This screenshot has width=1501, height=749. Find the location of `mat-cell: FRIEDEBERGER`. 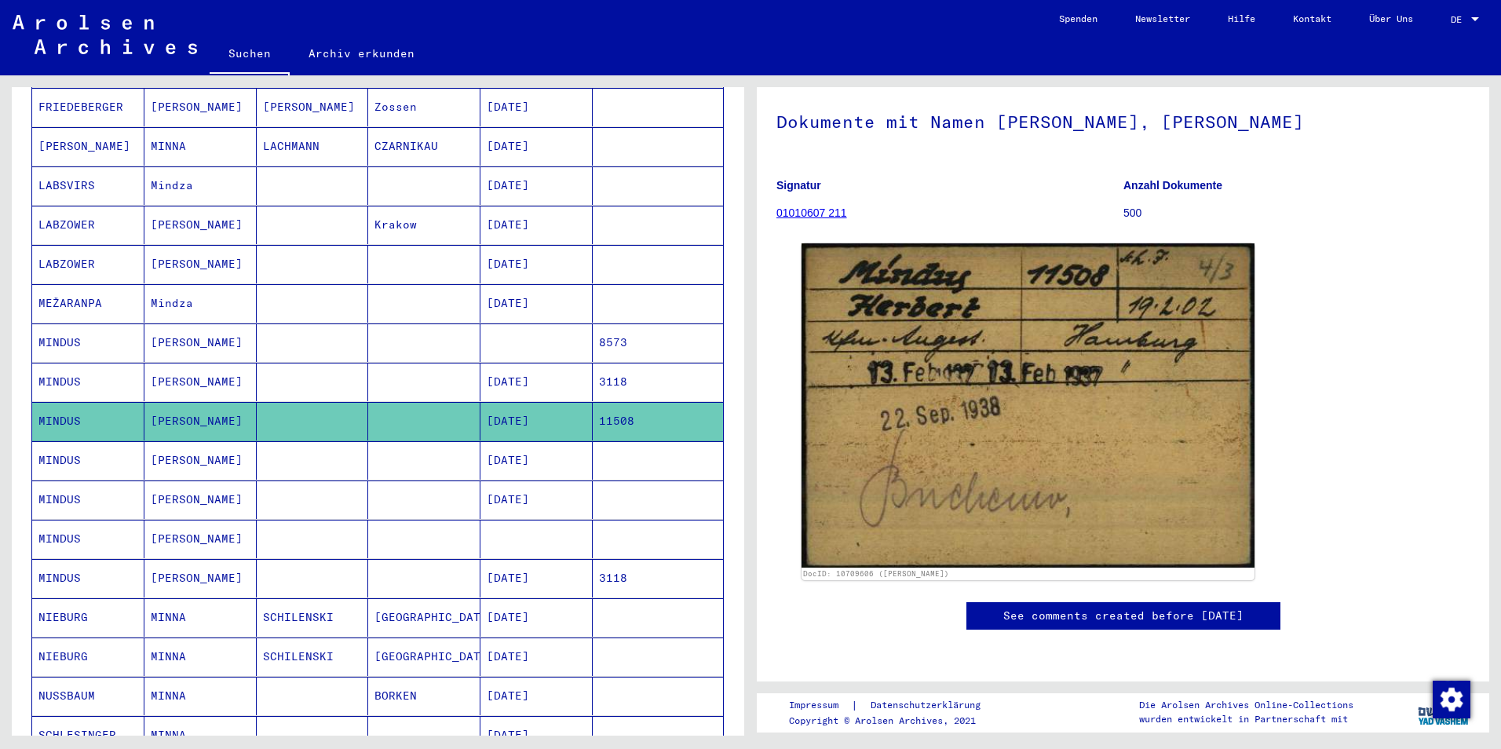

mat-cell: FRIEDEBERGER is located at coordinates (88, 107).